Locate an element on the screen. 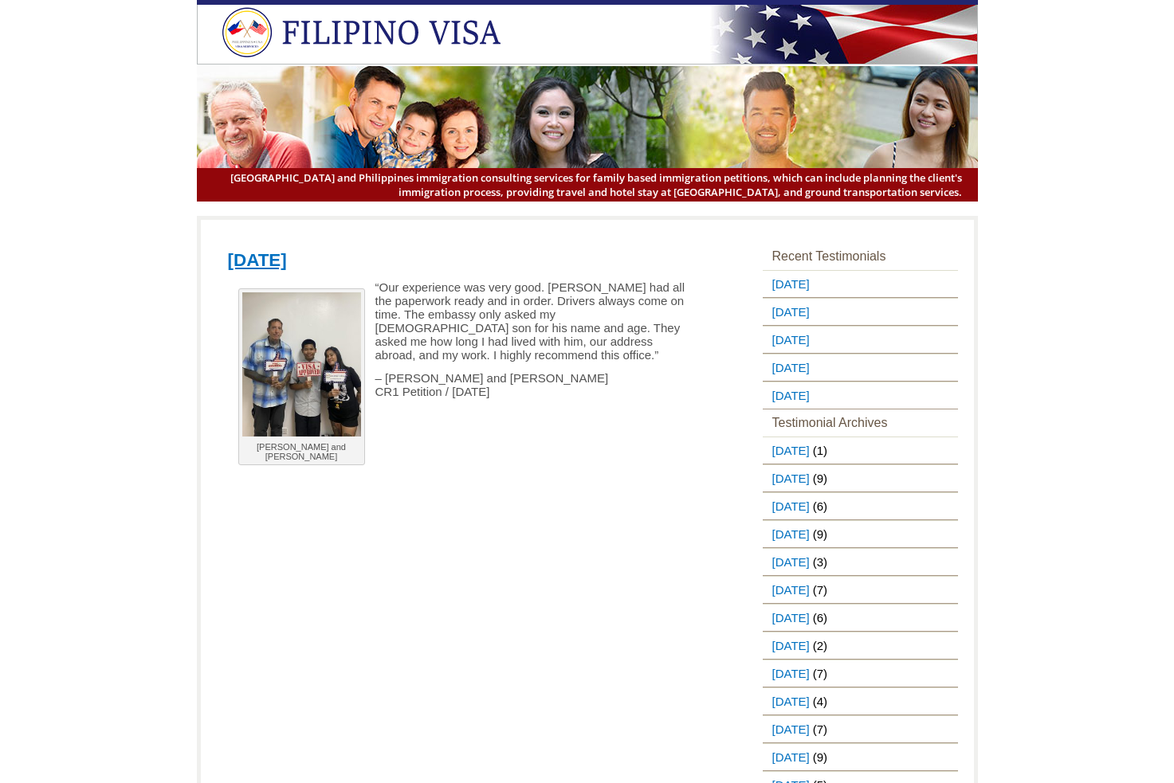 This screenshot has width=1174, height=783. li: (3) is located at coordinates (860, 562).